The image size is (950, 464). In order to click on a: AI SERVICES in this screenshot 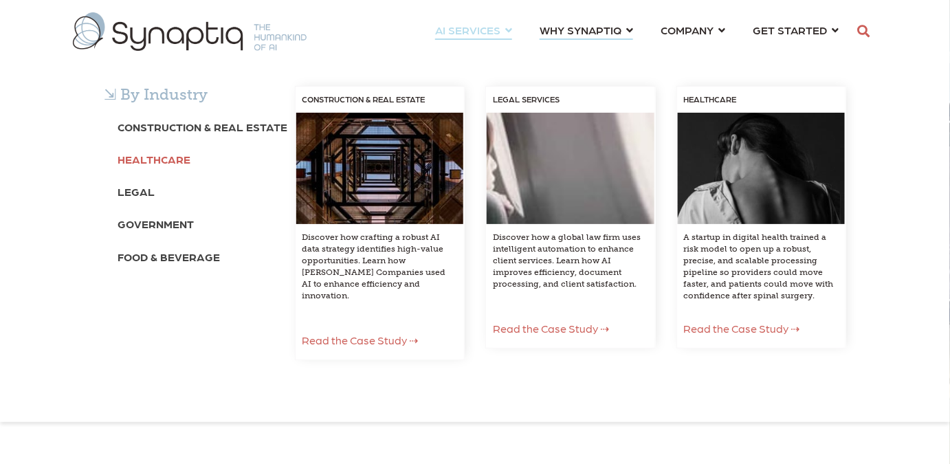, I will do `click(474, 30)`.